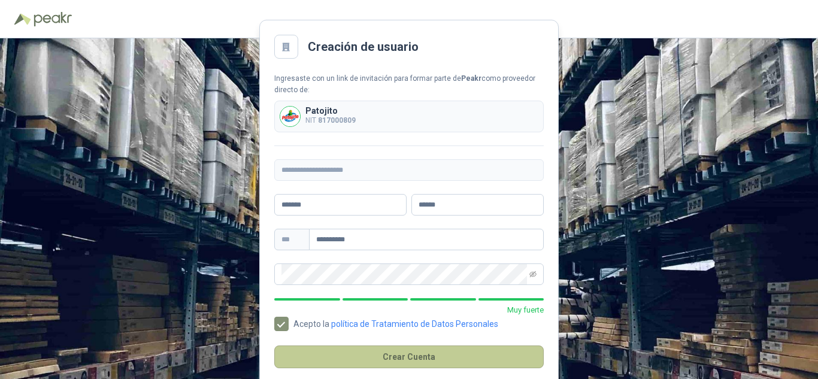 The width and height of the screenshot is (818, 379). Describe the element at coordinates (53, 19) in the screenshot. I see `img: Peakr` at that location.